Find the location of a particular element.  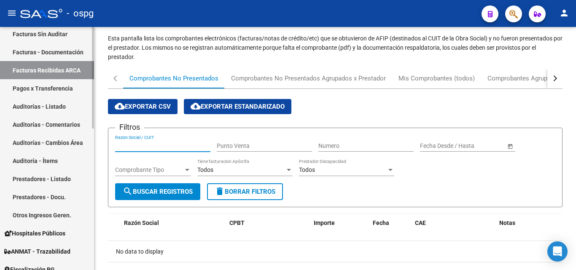

span: Exportar CSV is located at coordinates (143, 107).